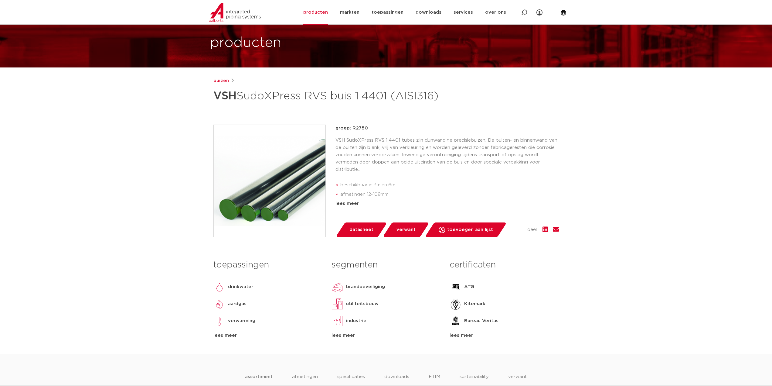 The height and width of the screenshot is (386, 772). What do you see at coordinates (219, 321) in the screenshot?
I see `img: verwarming` at bounding box center [219, 321].